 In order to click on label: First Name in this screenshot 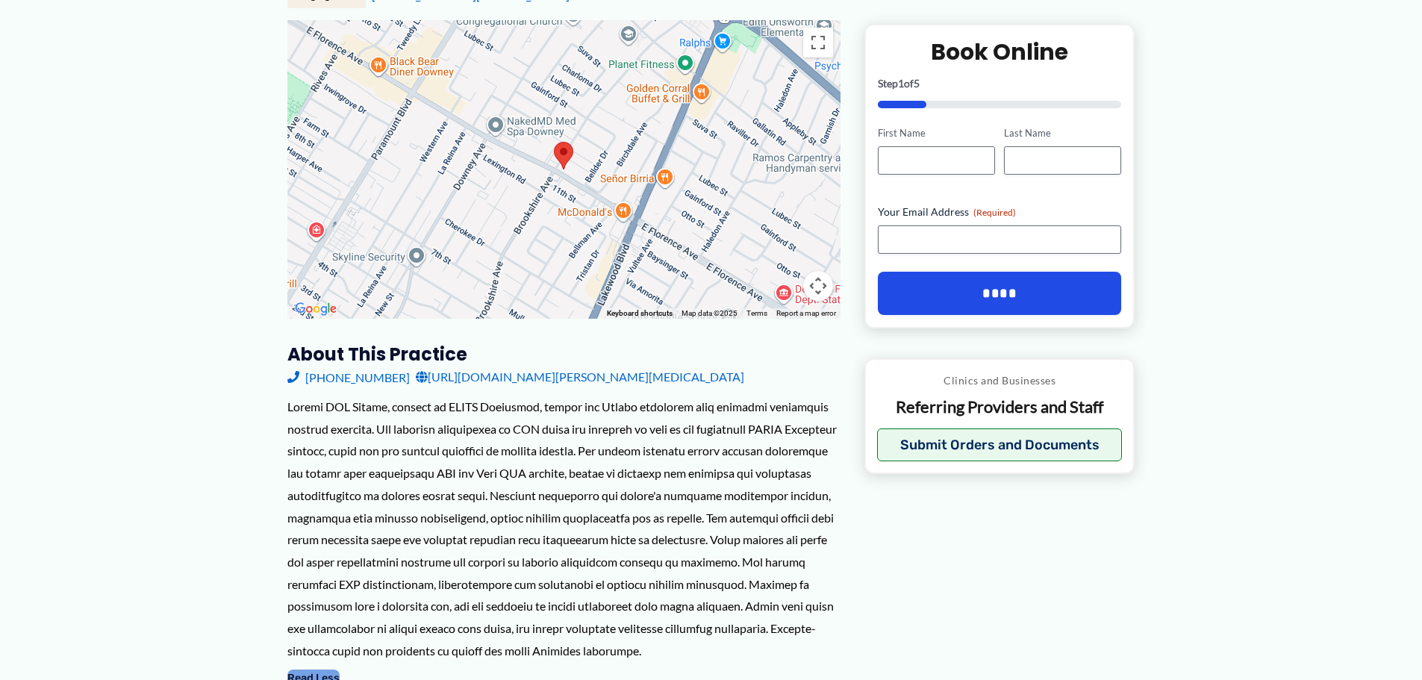, I will do `click(936, 133)`.